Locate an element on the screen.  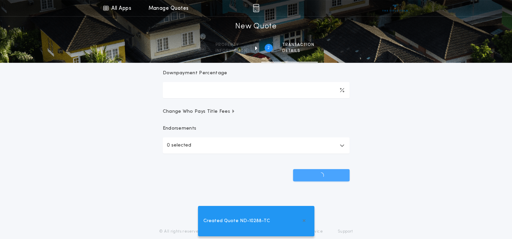
span: Change Who Pays Title Fees is located at coordinates (199, 112).